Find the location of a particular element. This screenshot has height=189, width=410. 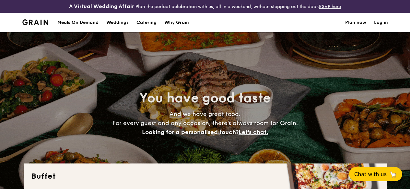

span: And we have great food. For every guest and any occasion, there’s always room for Grain. is located at coordinates (205, 123).